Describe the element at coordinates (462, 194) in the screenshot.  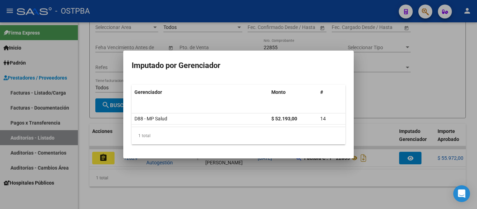
I see `div: Open Intercom Messenger` at that location.